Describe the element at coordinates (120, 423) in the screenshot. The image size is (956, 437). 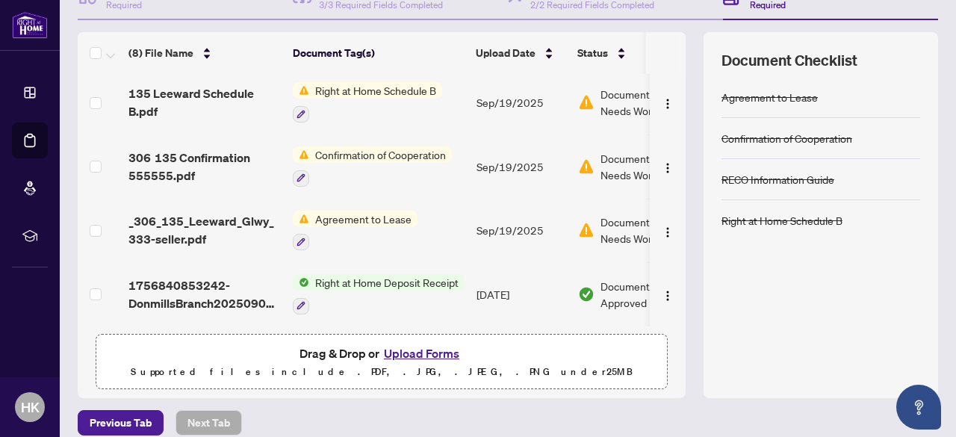
I see `button: Previous Tab` at that location.